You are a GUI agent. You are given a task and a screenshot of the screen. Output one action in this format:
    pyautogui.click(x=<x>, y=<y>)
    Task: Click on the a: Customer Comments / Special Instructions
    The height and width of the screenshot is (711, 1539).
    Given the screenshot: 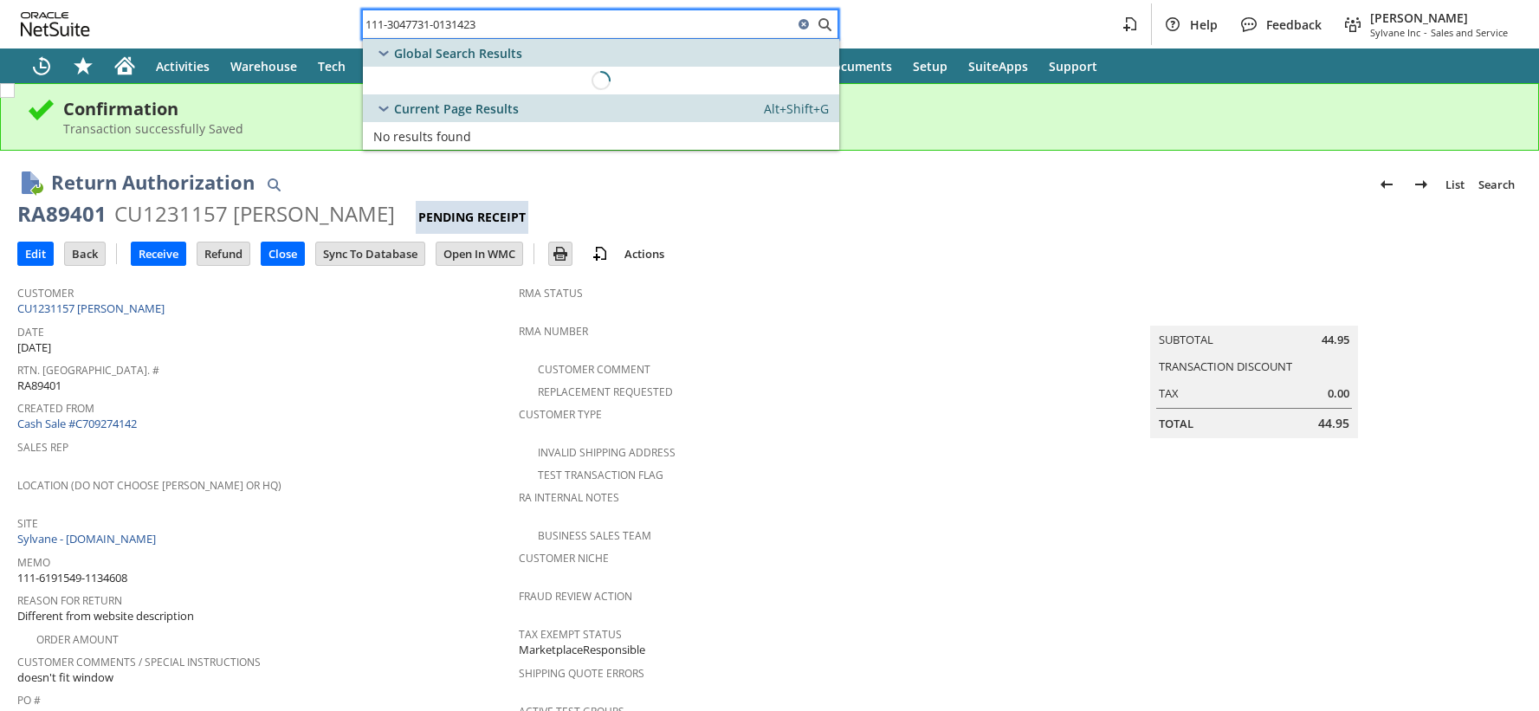 What is the action you would take?
    pyautogui.click(x=139, y=662)
    